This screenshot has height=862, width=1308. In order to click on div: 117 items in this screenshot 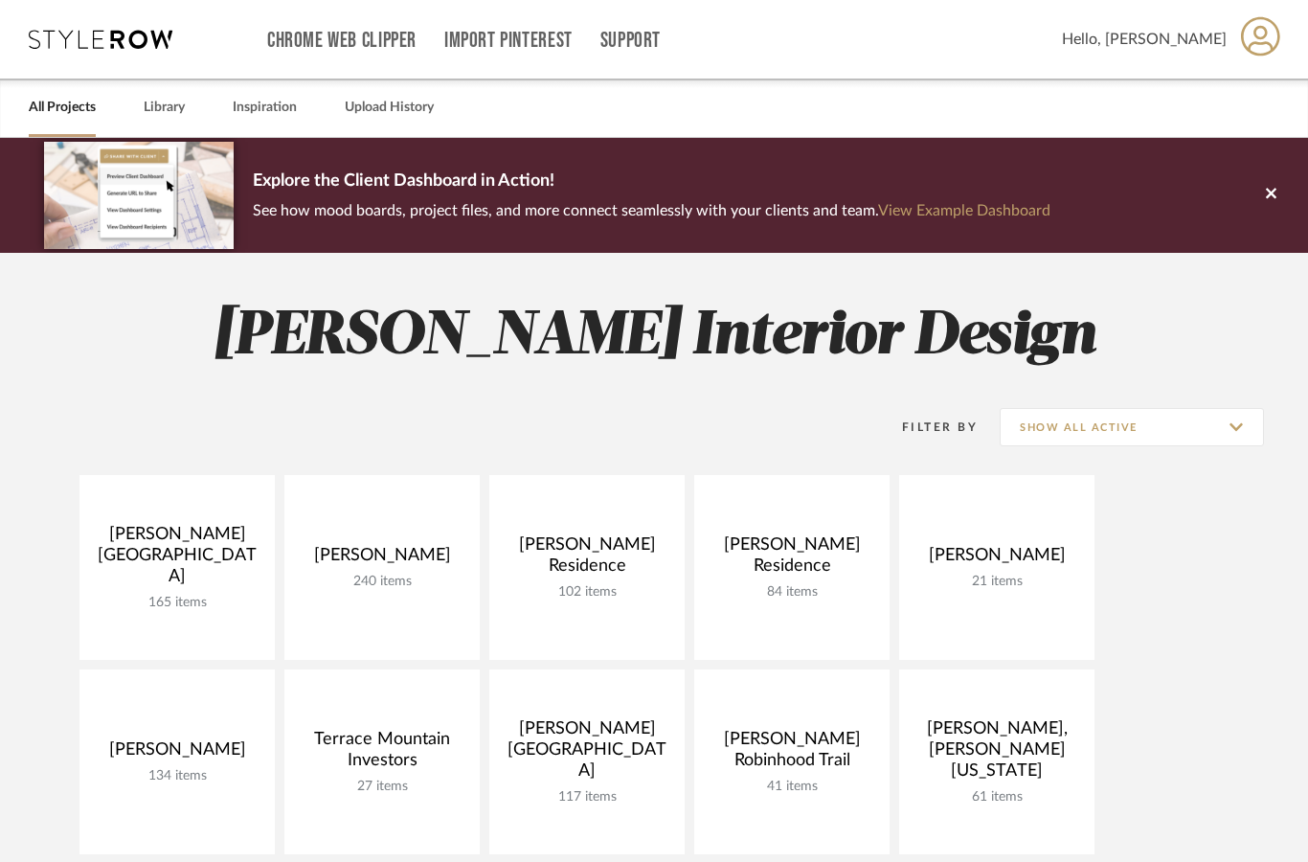, I will do `click(587, 797)`.